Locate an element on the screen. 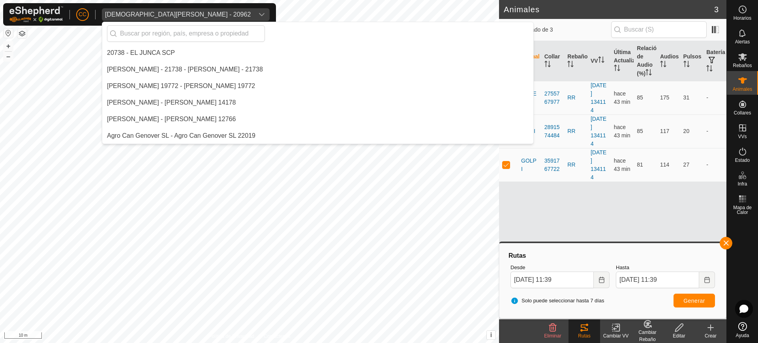  td: 20 is located at coordinates (692, 131).